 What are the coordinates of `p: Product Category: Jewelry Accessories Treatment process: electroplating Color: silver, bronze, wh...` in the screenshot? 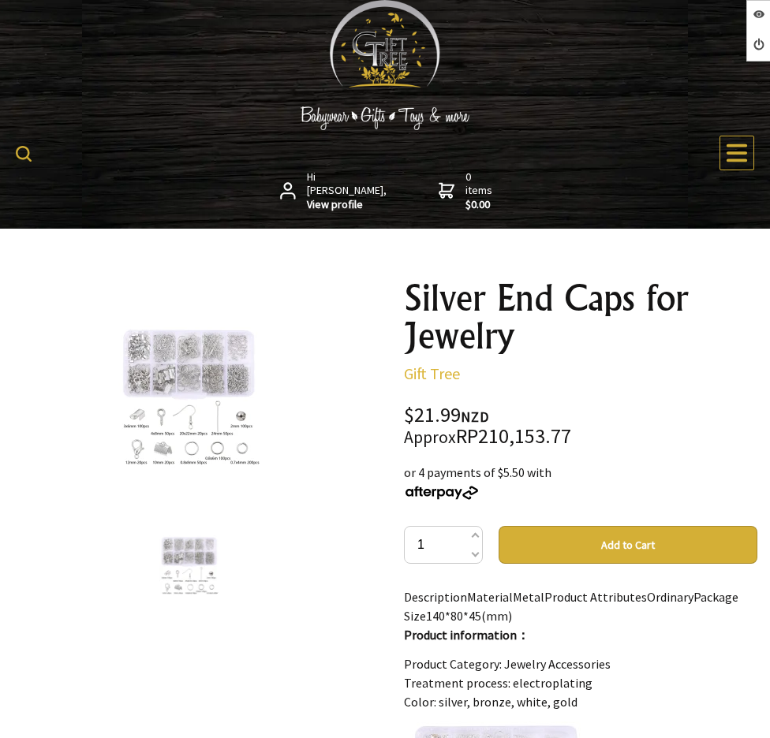 It's located at (581, 683).